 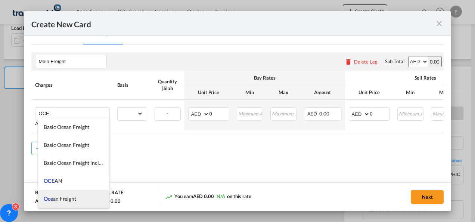 I want to click on span: 0.00, so click(x=324, y=113).